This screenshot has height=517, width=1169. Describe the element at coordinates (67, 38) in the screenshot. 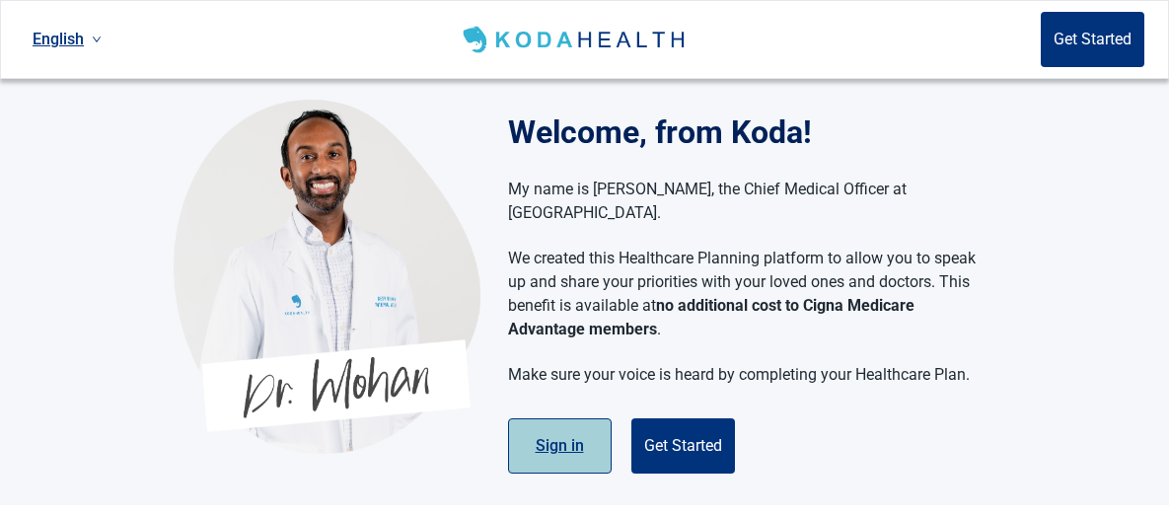

I see `a: Current language: English` at that location.